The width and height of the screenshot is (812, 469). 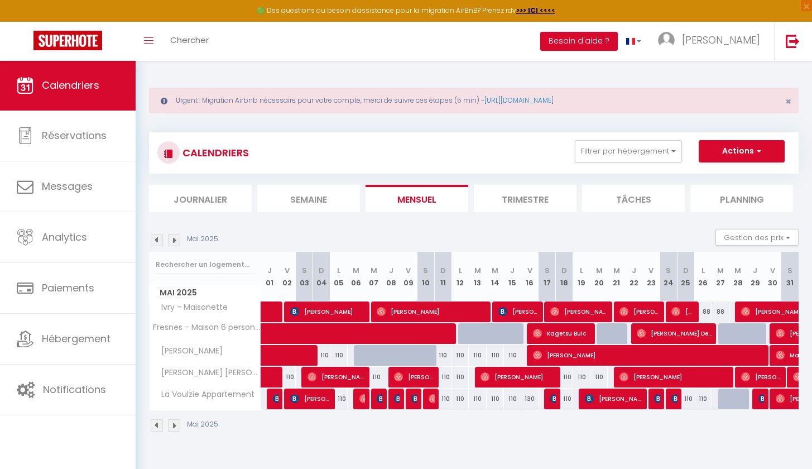 I want to click on th: 28, so click(x=737, y=276).